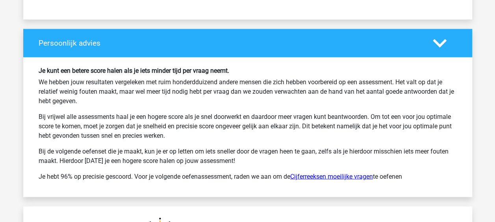 The width and height of the screenshot is (495, 222). Describe the element at coordinates (248, 70) in the screenshot. I see `h6: Je kunt een betere score halen als je iets minder tijd per vraag neemt.` at that location.